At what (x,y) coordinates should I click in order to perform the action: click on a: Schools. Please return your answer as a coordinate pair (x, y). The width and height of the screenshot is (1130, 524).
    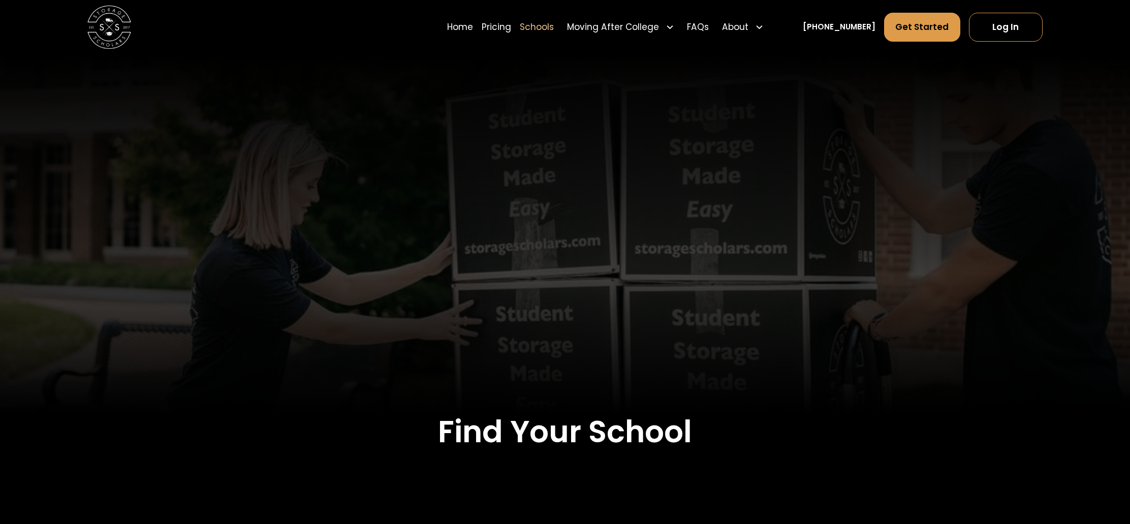
    Looking at the image, I should click on (536, 27).